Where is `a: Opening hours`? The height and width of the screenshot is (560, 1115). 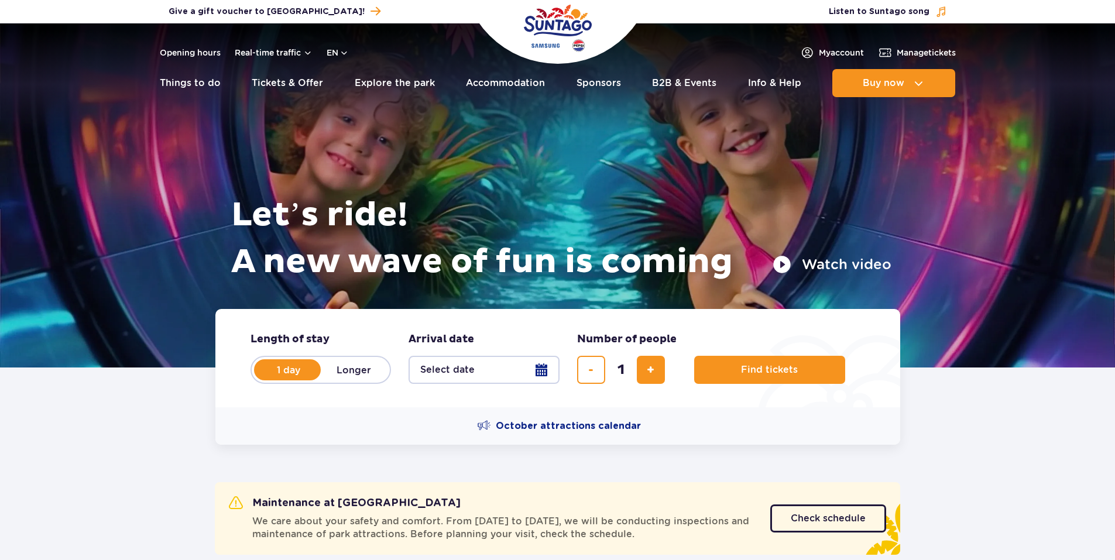 a: Opening hours is located at coordinates (190, 53).